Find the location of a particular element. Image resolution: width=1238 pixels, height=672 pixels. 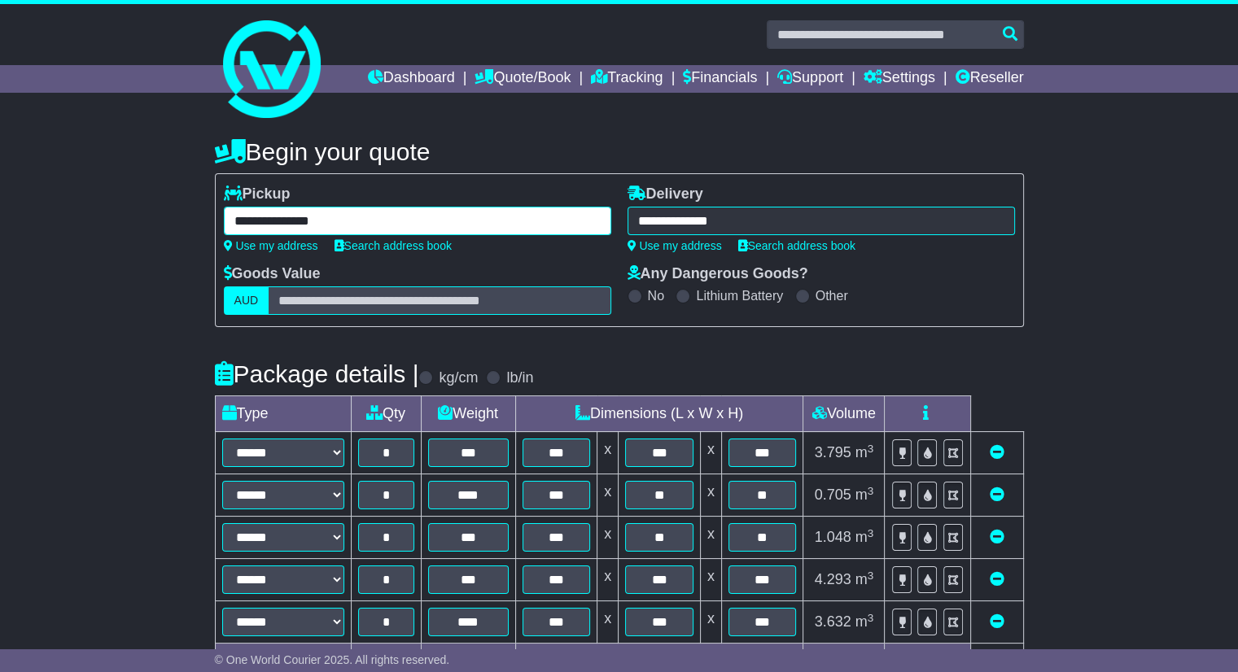

label: No is located at coordinates (656, 296).